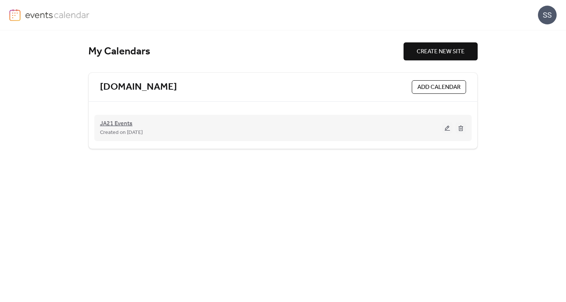 This screenshot has width=566, height=302. What do you see at coordinates (57, 15) in the screenshot?
I see `img: logo-type` at bounding box center [57, 15].